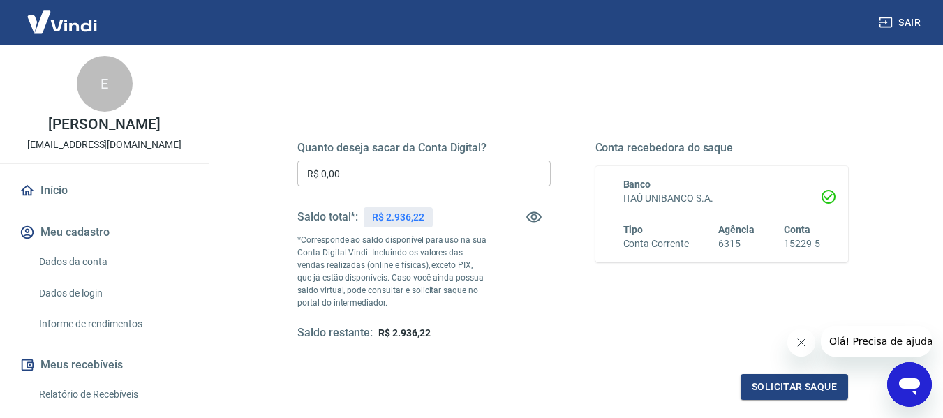 The width and height of the screenshot is (943, 418). I want to click on button: Sair, so click(901, 22).